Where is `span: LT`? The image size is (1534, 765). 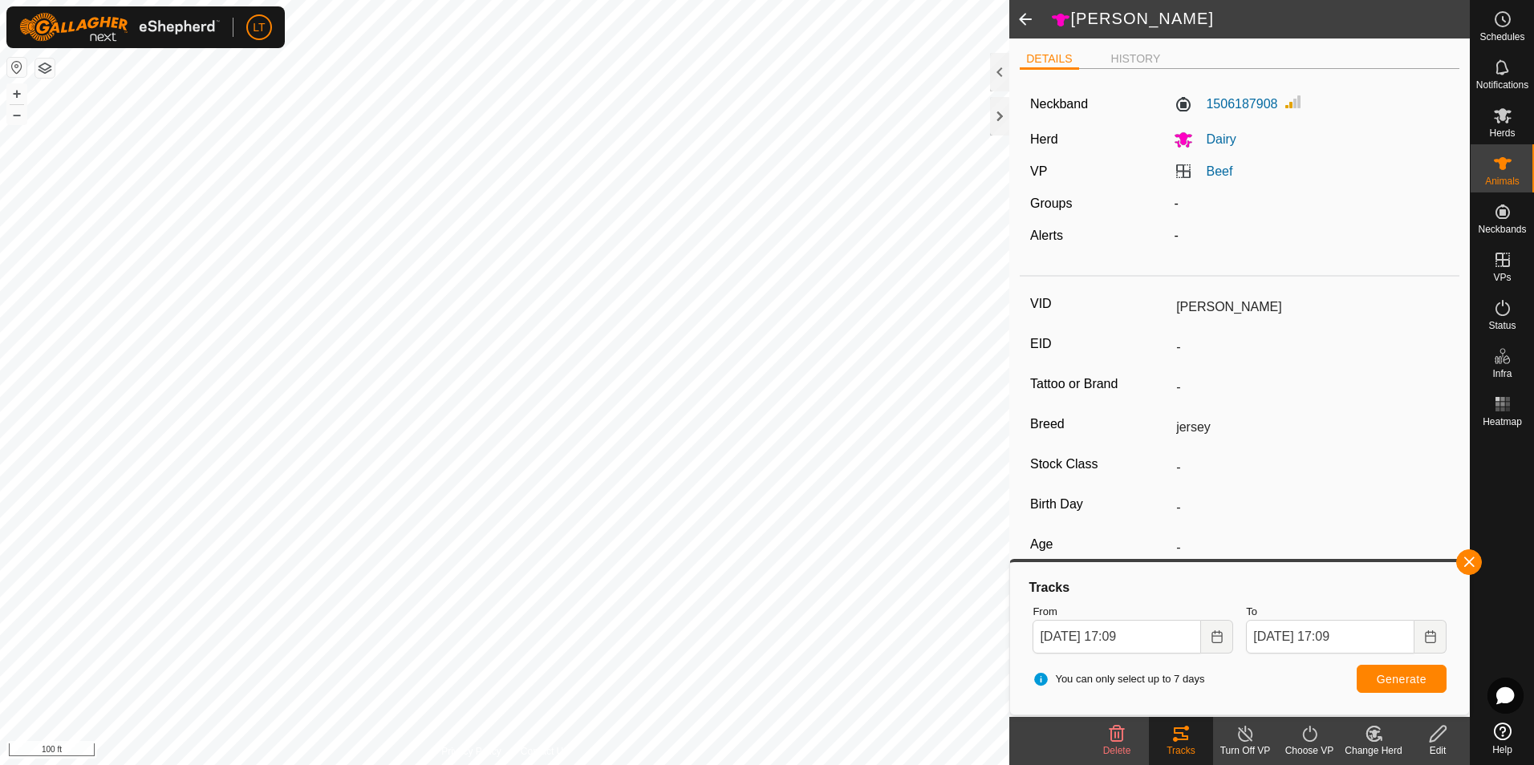 span: LT is located at coordinates (258, 27).